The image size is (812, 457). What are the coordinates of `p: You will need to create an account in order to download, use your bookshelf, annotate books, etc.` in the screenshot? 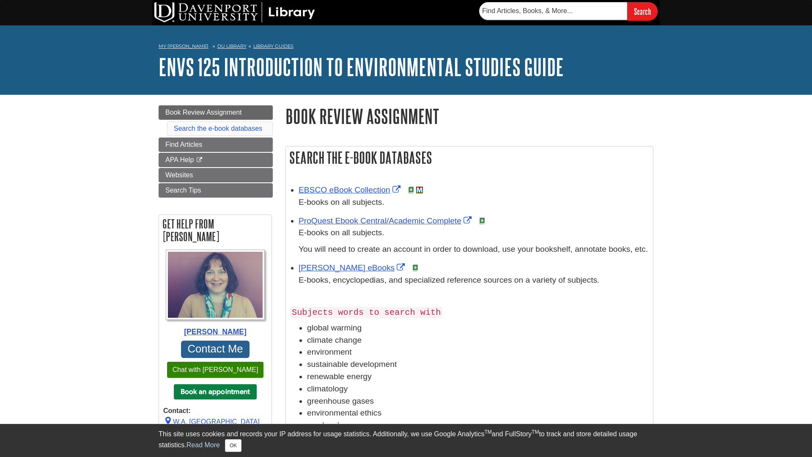 It's located at (474, 249).